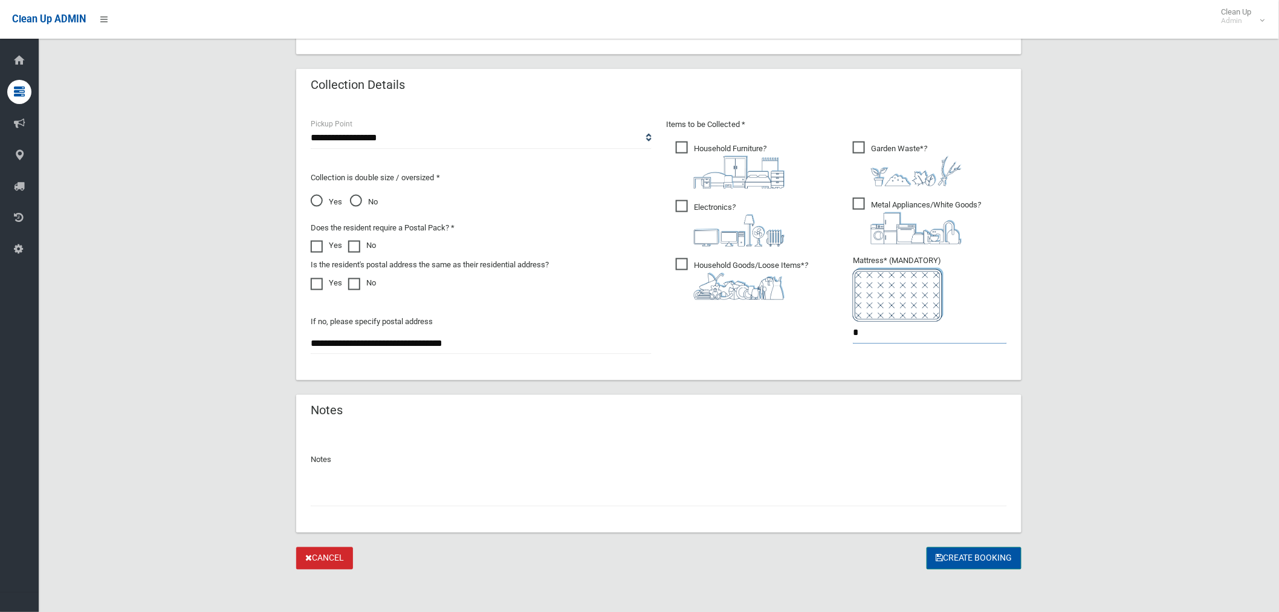 This screenshot has width=1279, height=612. Describe the element at coordinates (837, 125) in the screenshot. I see `p: Items to be Collected *` at that location.